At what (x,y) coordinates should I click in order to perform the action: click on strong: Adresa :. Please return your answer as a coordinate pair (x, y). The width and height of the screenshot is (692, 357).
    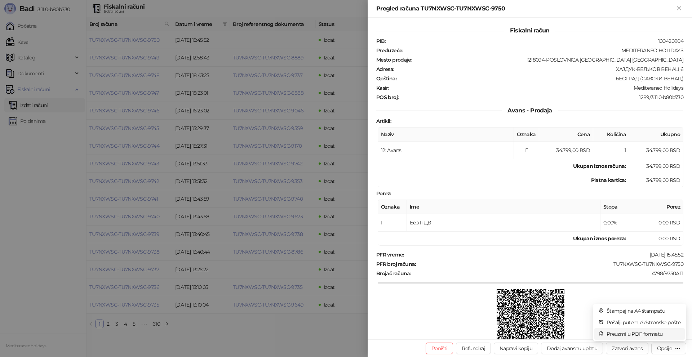
    Looking at the image, I should click on (386, 69).